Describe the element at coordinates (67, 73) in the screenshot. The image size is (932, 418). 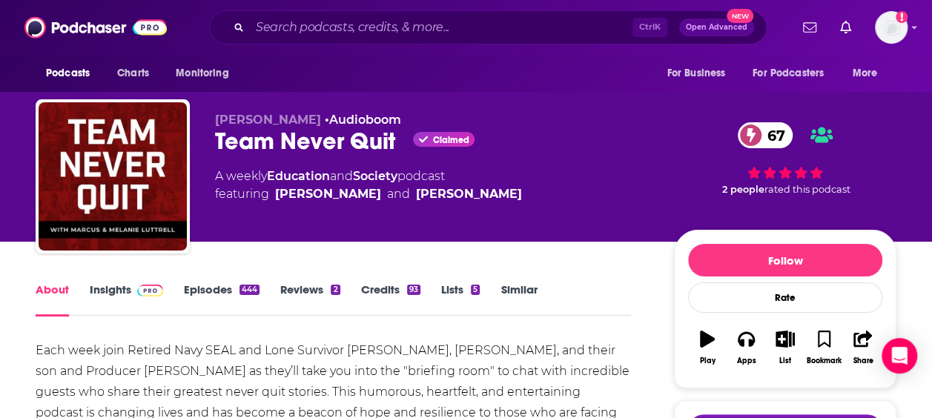
I see `span: Podcasts` at that location.